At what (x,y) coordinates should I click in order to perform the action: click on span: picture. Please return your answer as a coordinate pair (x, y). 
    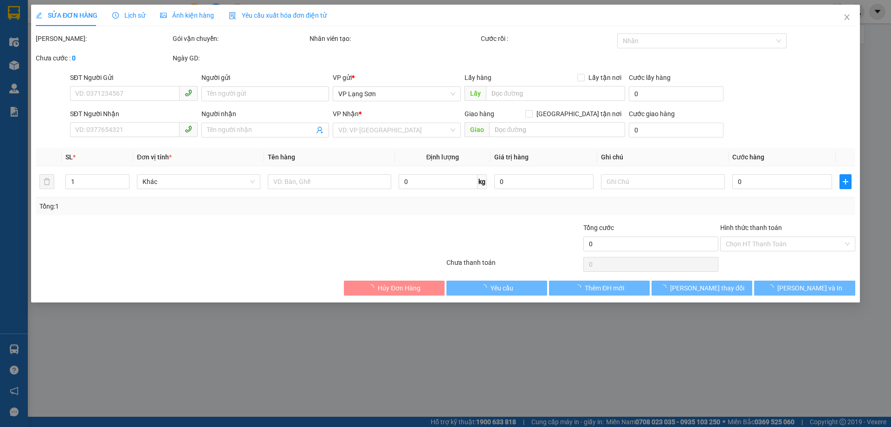
    Looking at the image, I should click on (163, 15).